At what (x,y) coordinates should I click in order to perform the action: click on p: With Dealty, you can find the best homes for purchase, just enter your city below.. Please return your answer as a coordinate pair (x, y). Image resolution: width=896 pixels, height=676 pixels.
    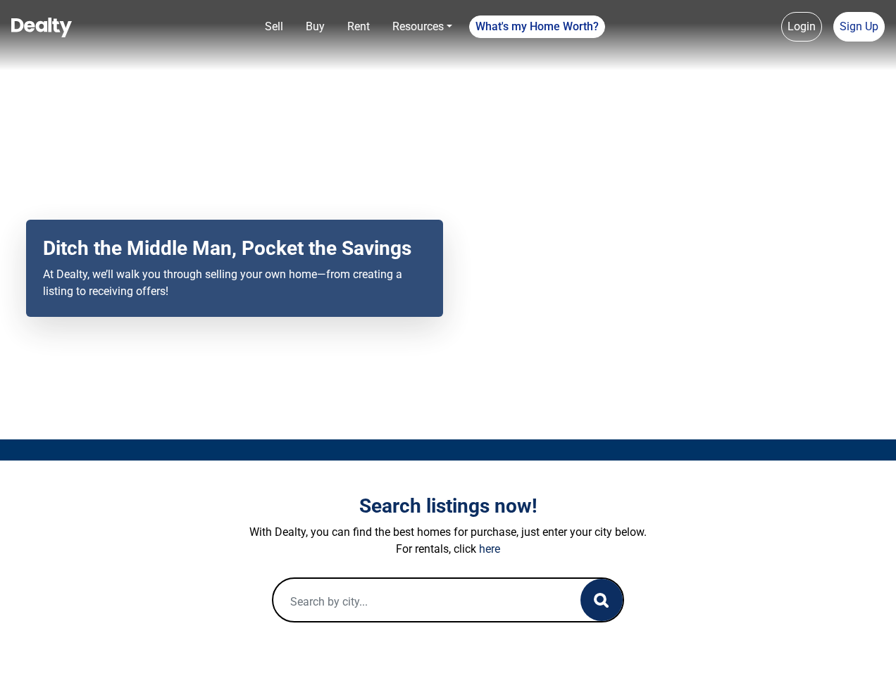
    Looking at the image, I should click on (448, 532).